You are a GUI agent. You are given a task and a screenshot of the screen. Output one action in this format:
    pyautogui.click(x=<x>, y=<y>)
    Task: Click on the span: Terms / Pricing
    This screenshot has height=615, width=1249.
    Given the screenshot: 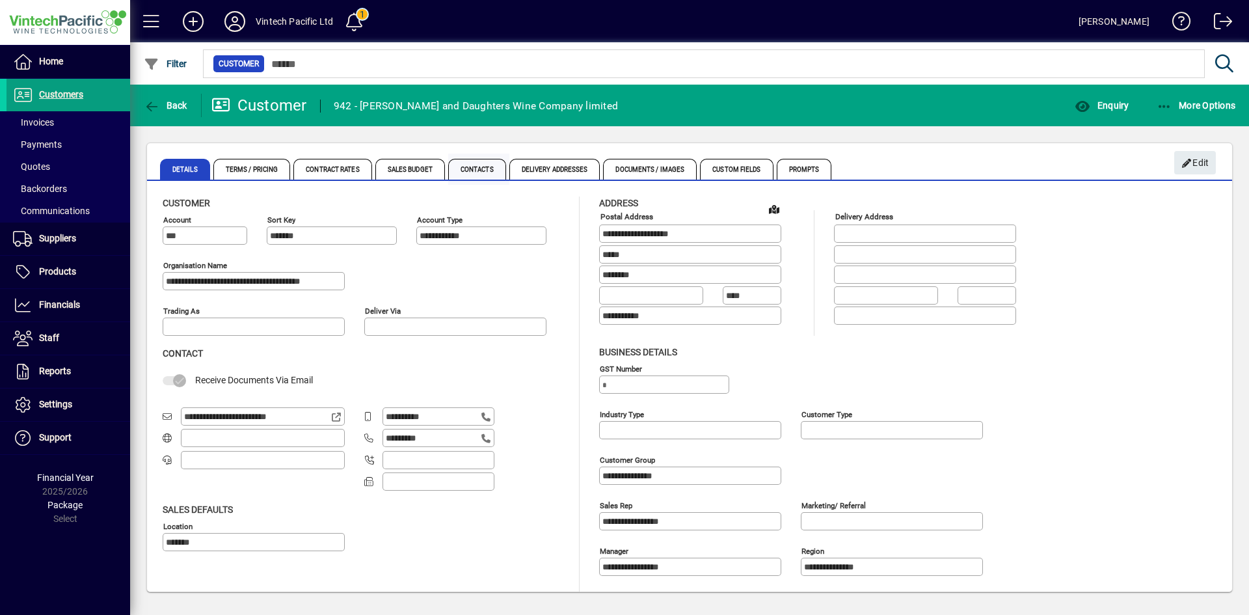 What is the action you would take?
    pyautogui.click(x=252, y=169)
    